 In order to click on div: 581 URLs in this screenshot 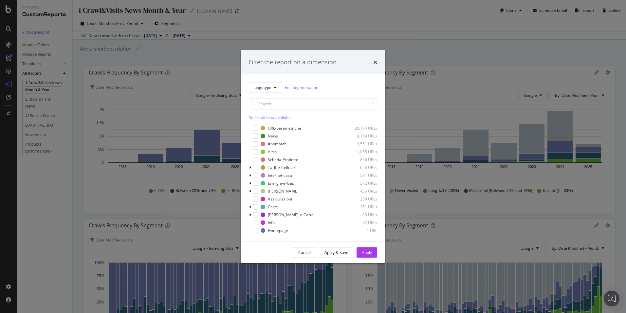, I will do `click(361, 175)`.